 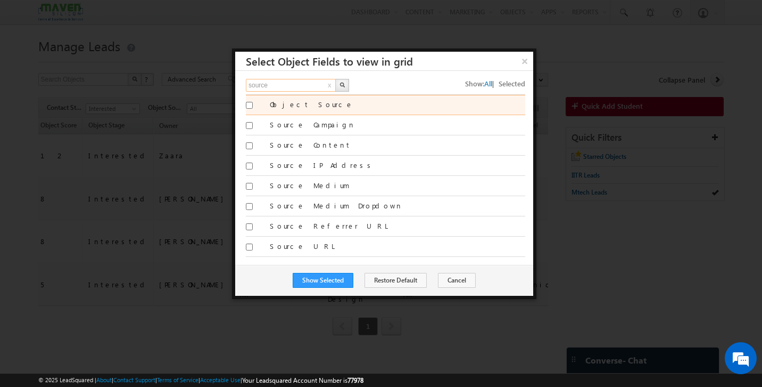 I want to click on button: Cancel, so click(x=457, y=280).